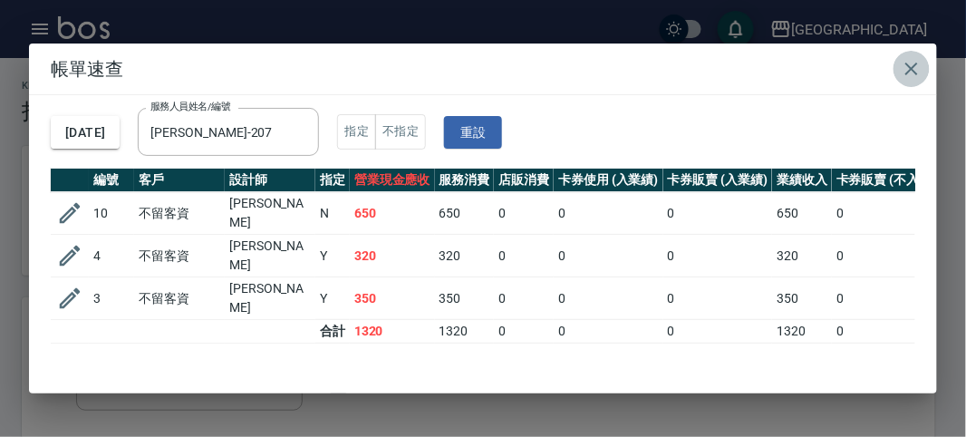 Image resolution: width=966 pixels, height=437 pixels. Describe the element at coordinates (392, 180) in the screenshot. I see `th: 營業現金應收` at that location.